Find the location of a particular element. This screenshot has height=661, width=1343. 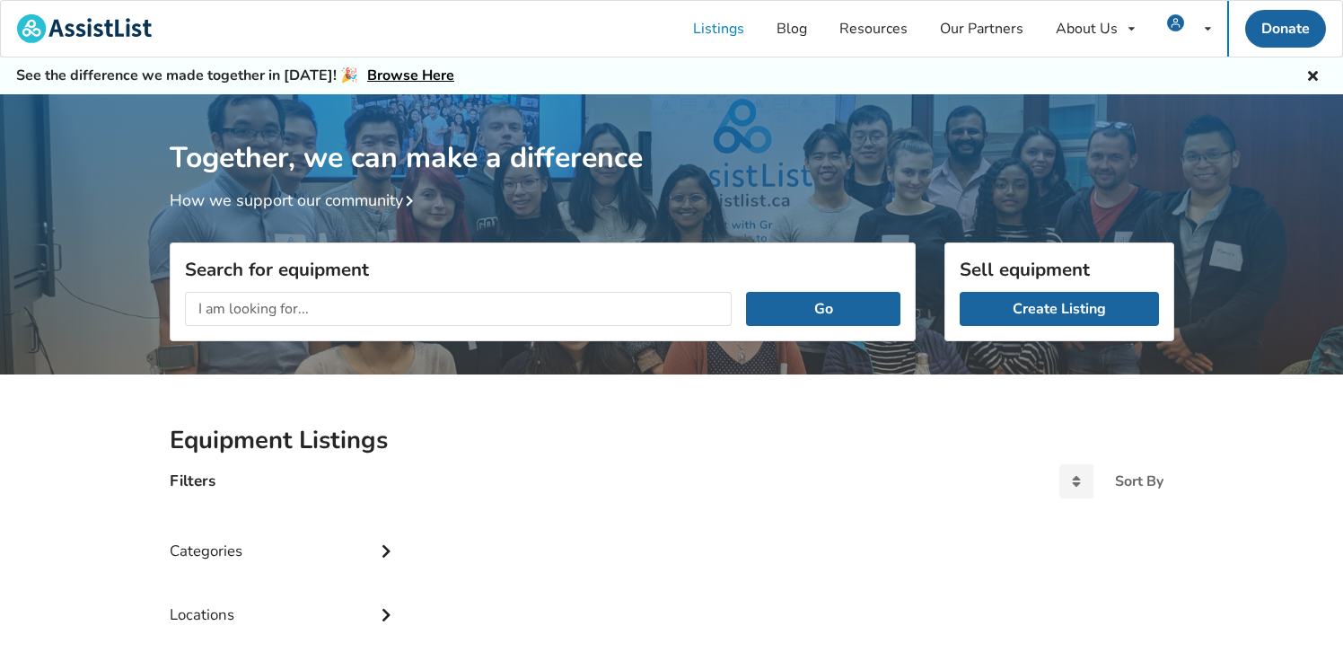

a: Listings is located at coordinates (718, 29).